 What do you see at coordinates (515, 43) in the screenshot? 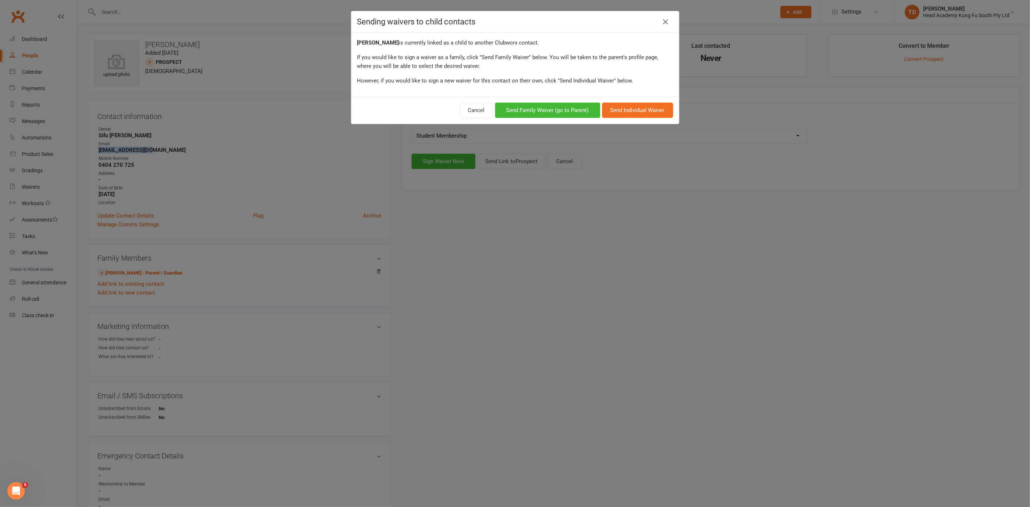
I see `div: is currently linked as a child to another Clubworx contact.` at bounding box center [515, 43].